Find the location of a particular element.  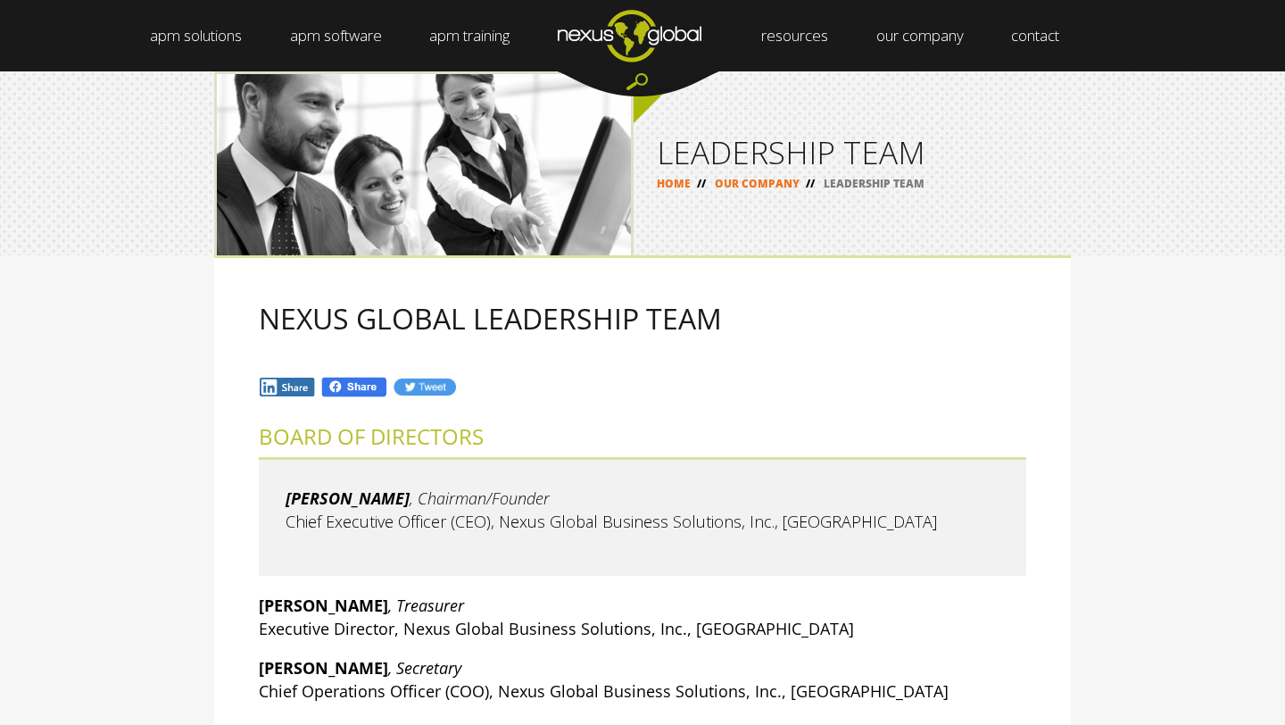

img: Tw.jpg is located at coordinates (425, 386).